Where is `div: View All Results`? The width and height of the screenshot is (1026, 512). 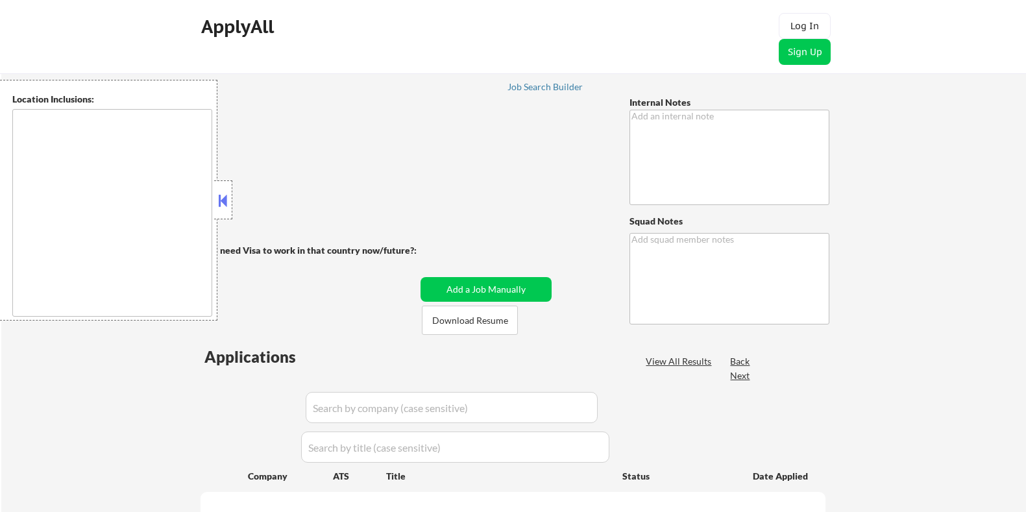 div: View All Results is located at coordinates (680, 362).